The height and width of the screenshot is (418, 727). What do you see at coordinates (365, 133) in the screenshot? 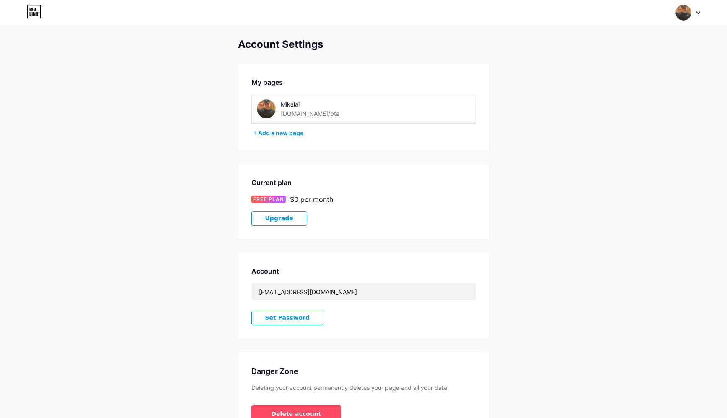
I see `div: + Add a new page` at bounding box center [365, 133].